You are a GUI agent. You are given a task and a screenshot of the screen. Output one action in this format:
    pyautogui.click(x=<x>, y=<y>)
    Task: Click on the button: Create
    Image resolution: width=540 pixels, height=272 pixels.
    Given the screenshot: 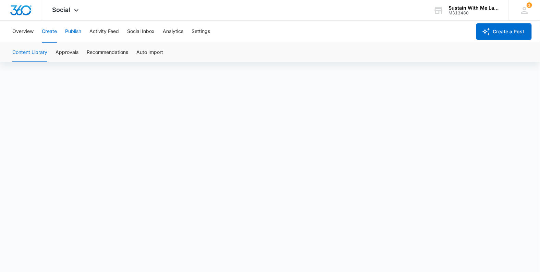 What is the action you would take?
    pyautogui.click(x=49, y=32)
    